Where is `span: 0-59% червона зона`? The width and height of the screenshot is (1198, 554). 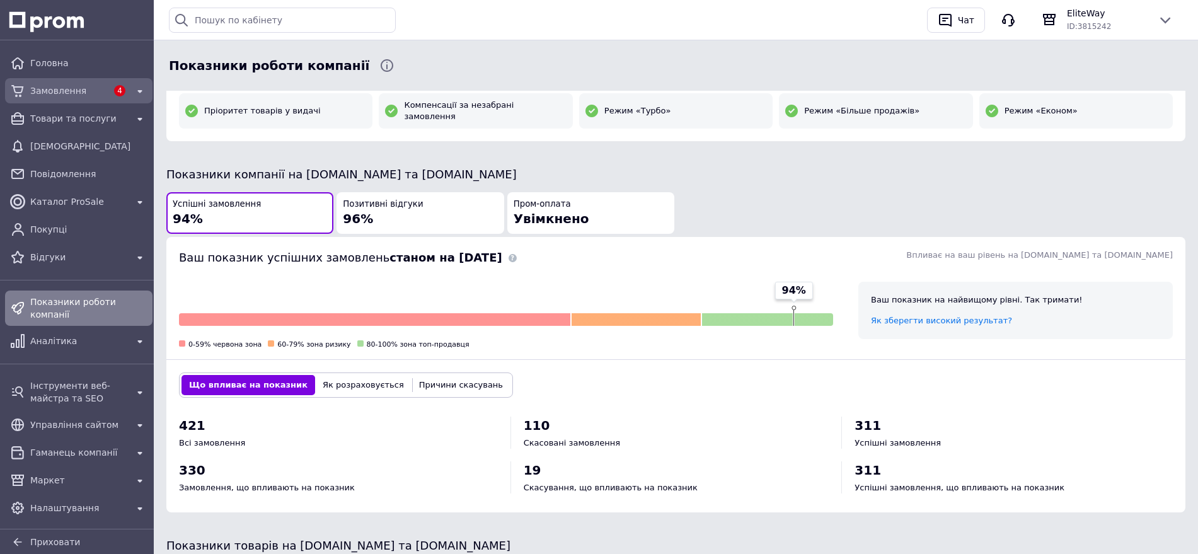
span: 0-59% червона зона is located at coordinates (225, 344).